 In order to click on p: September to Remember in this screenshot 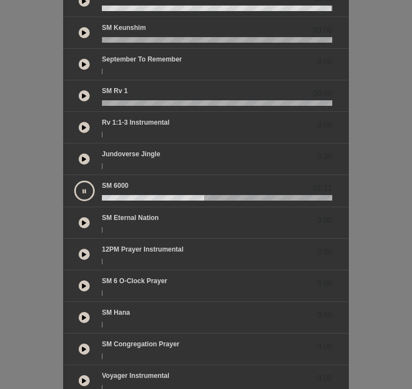, I will do `click(142, 59)`.